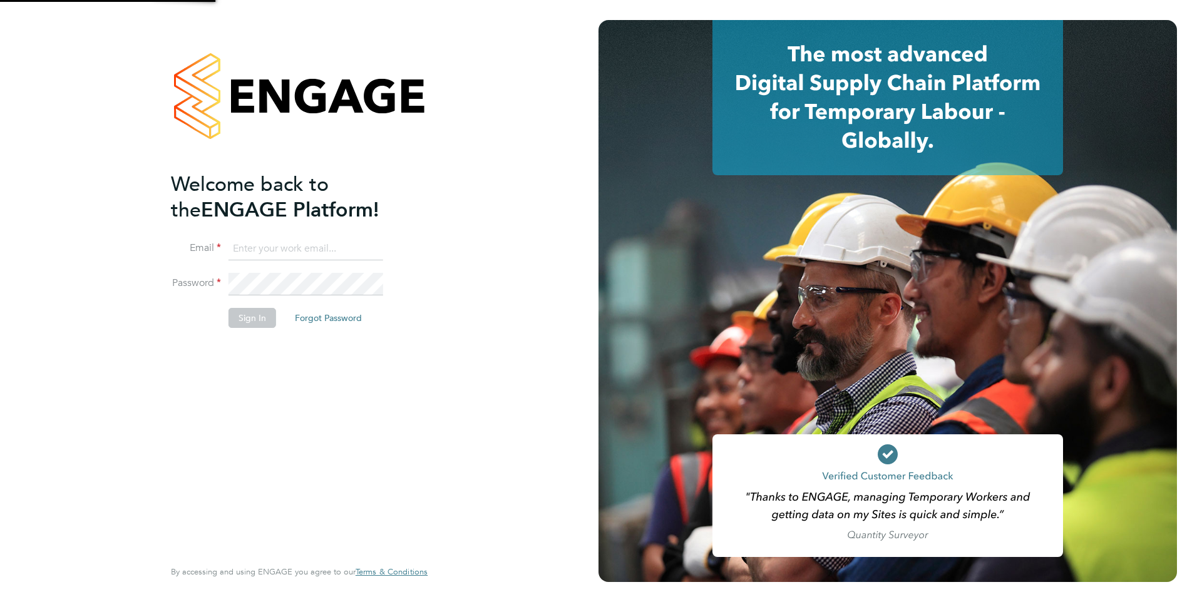 The image size is (1197, 602). I want to click on a: Terms & Conditions, so click(391, 572).